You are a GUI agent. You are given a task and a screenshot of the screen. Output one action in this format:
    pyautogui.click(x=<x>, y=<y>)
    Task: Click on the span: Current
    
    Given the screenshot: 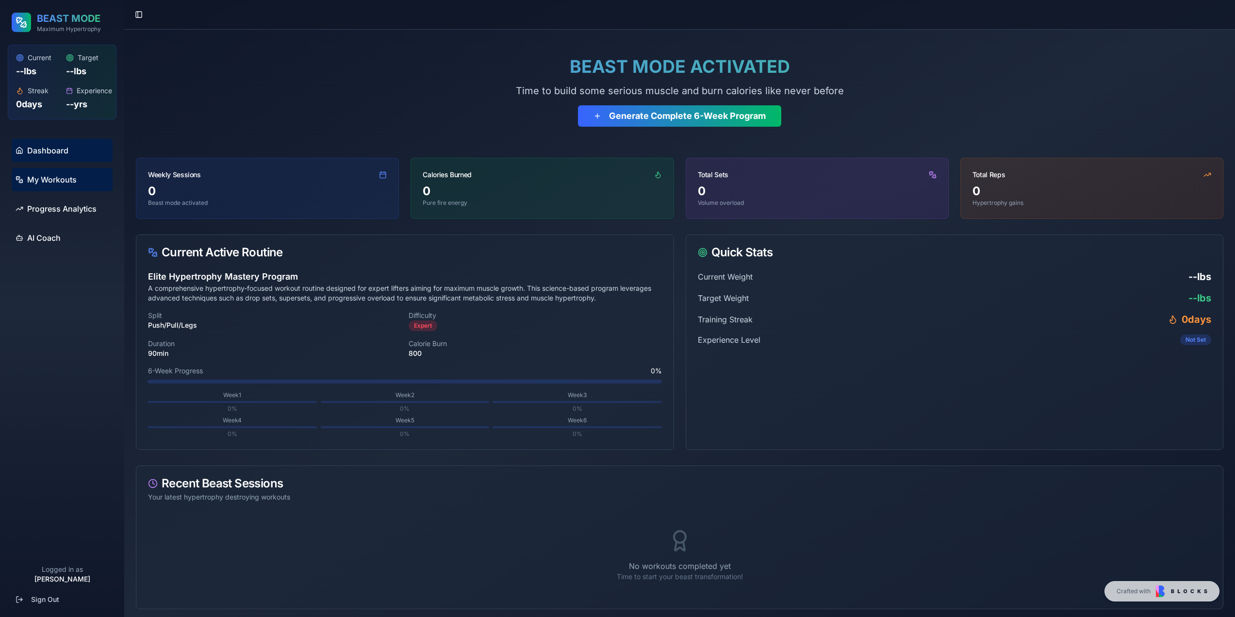 What is the action you would take?
    pyautogui.click(x=39, y=58)
    